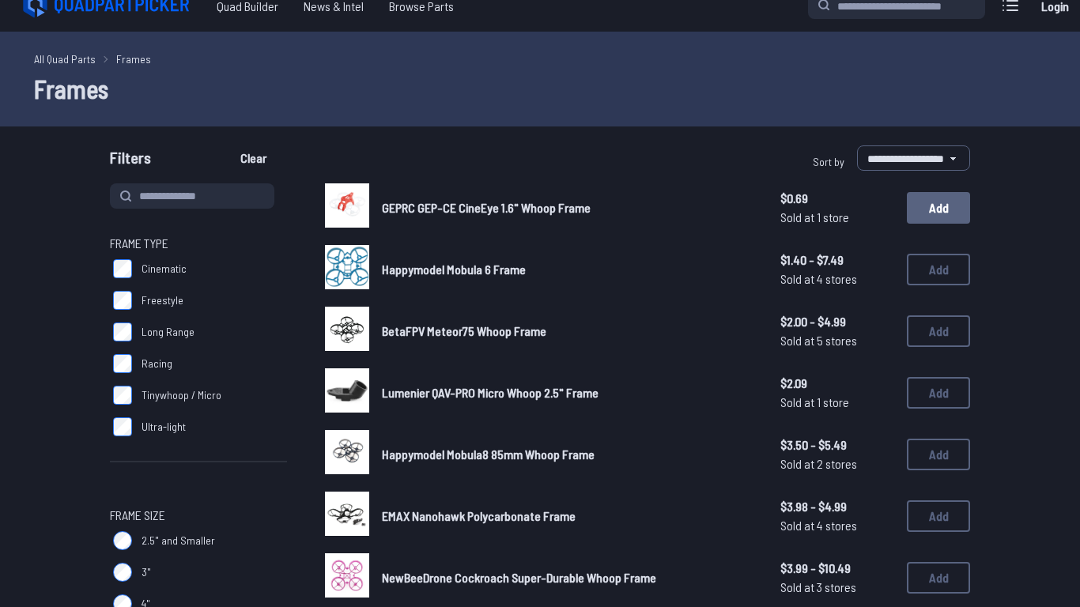 The width and height of the screenshot is (1080, 607). I want to click on span: $3.98 - $4.99, so click(838, 507).